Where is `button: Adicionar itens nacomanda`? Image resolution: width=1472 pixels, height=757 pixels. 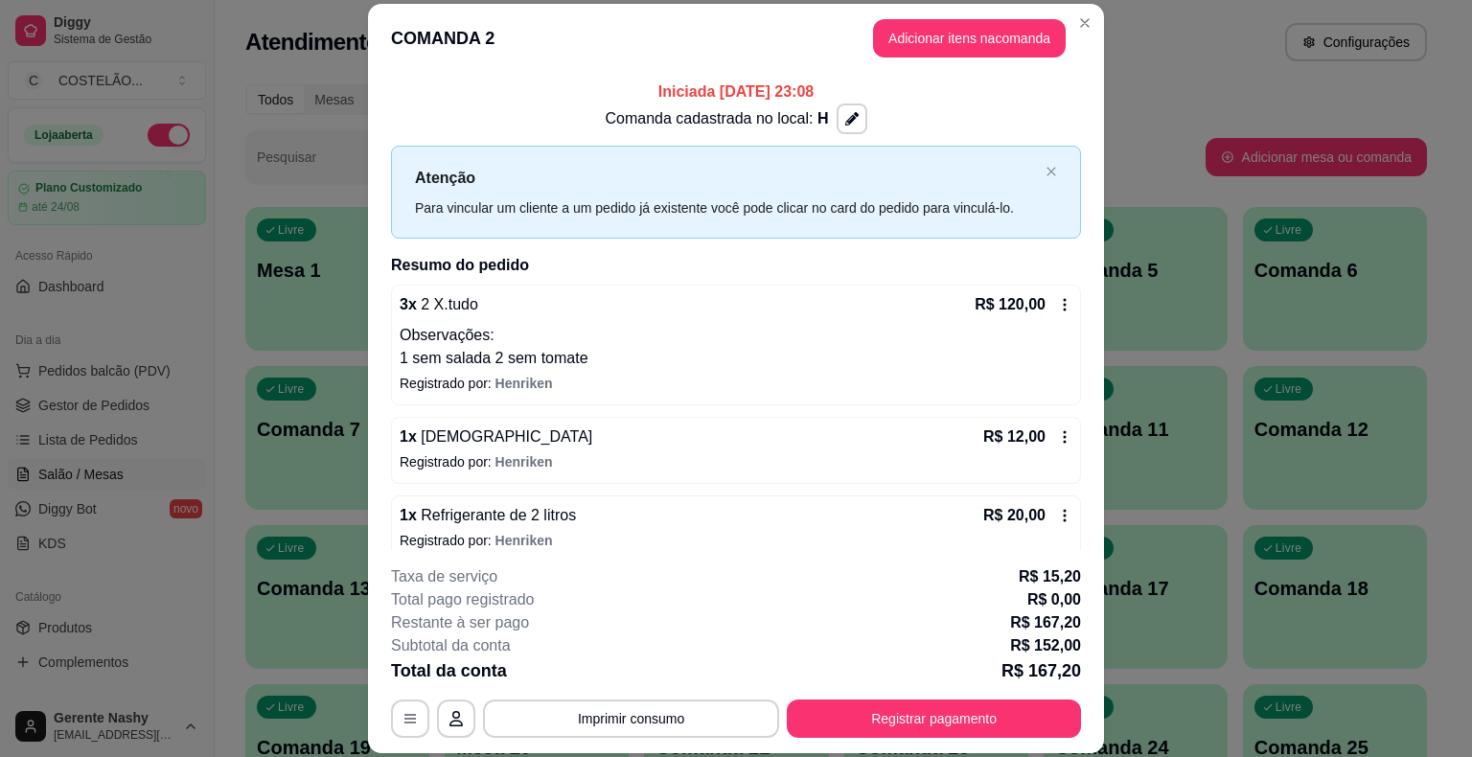 button: Adicionar itens nacomanda is located at coordinates (969, 38).